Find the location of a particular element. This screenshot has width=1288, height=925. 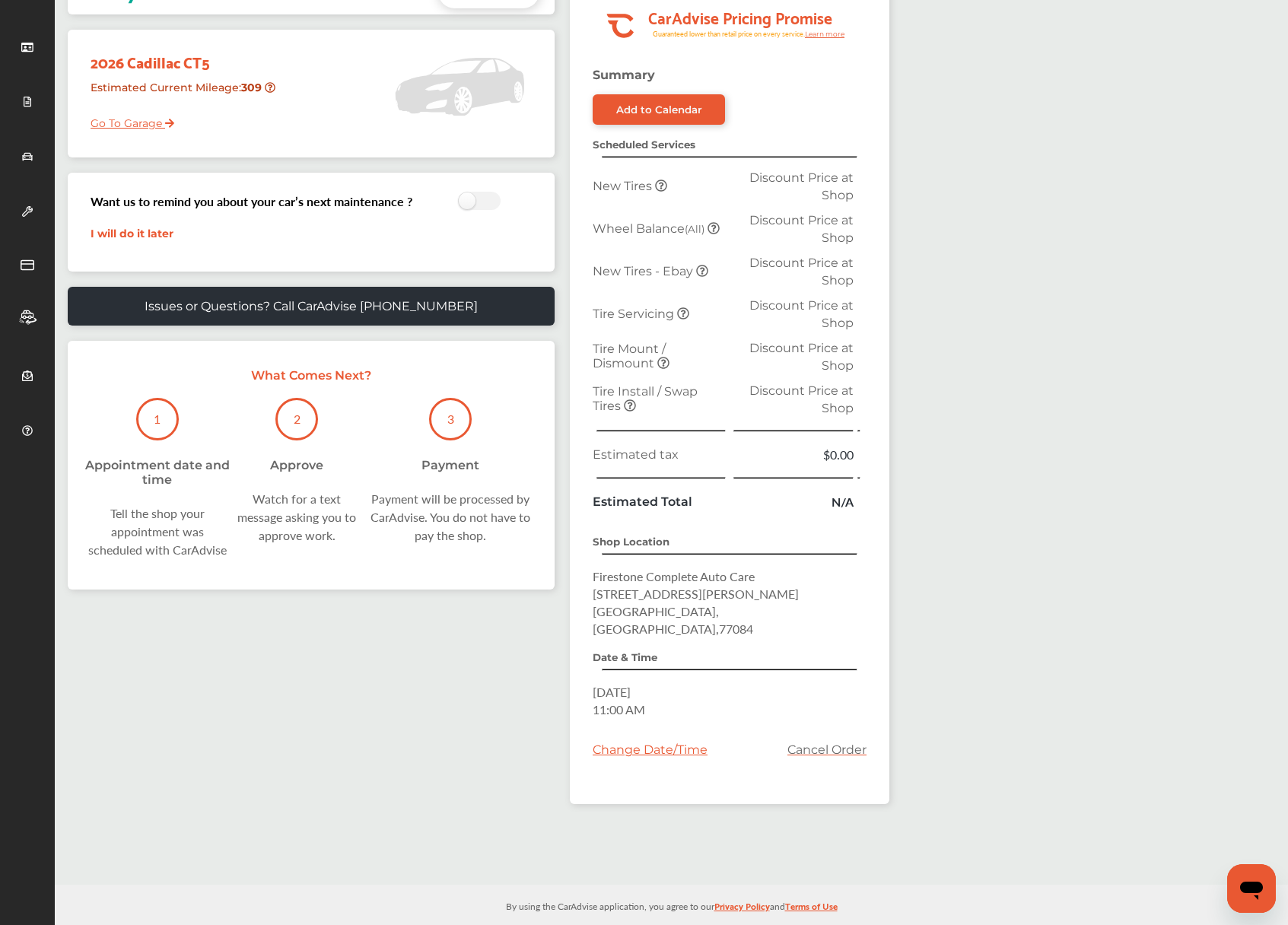

div: Payment is located at coordinates (450, 465).